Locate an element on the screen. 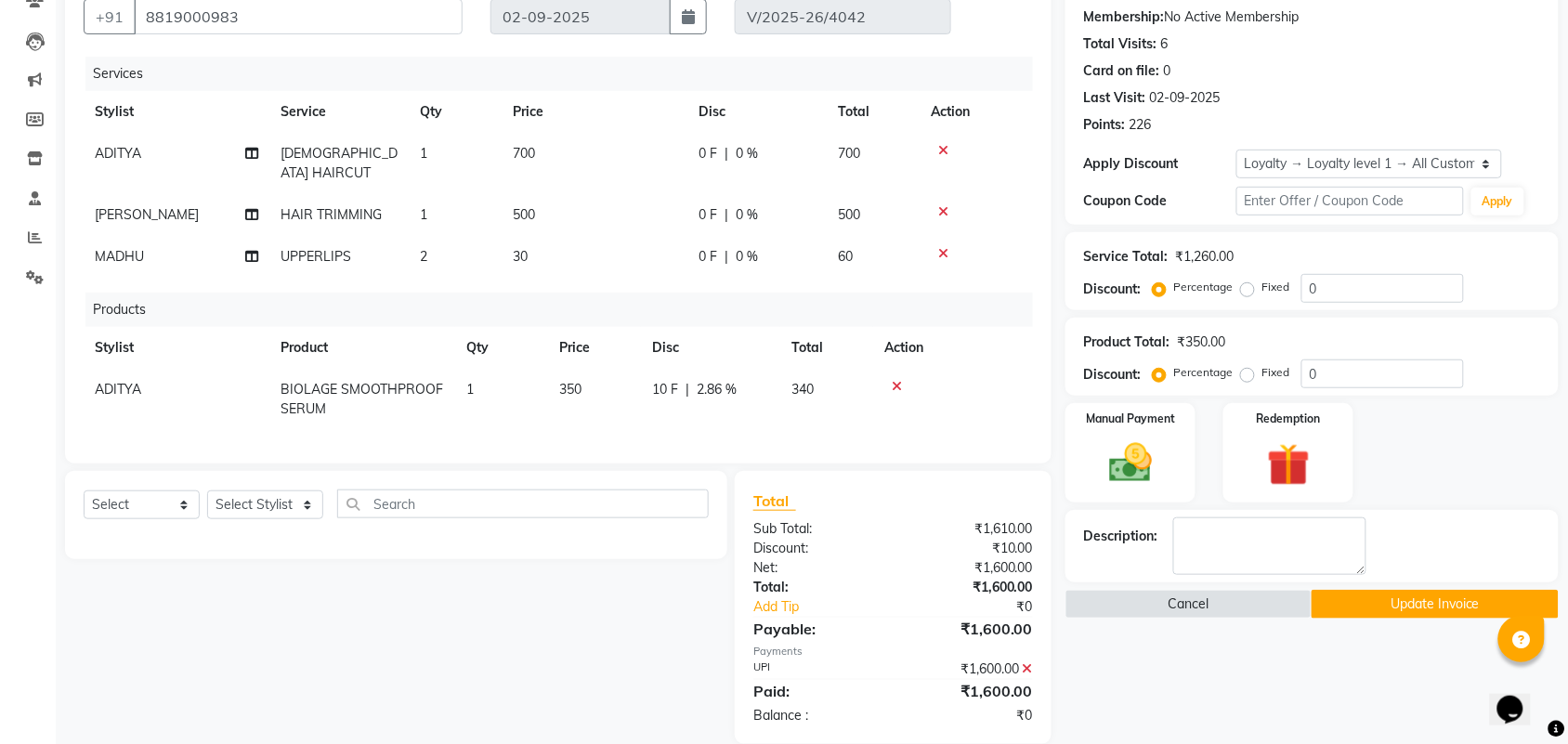 Image resolution: width=1568 pixels, height=744 pixels. label: Redemption is located at coordinates (1288, 419).